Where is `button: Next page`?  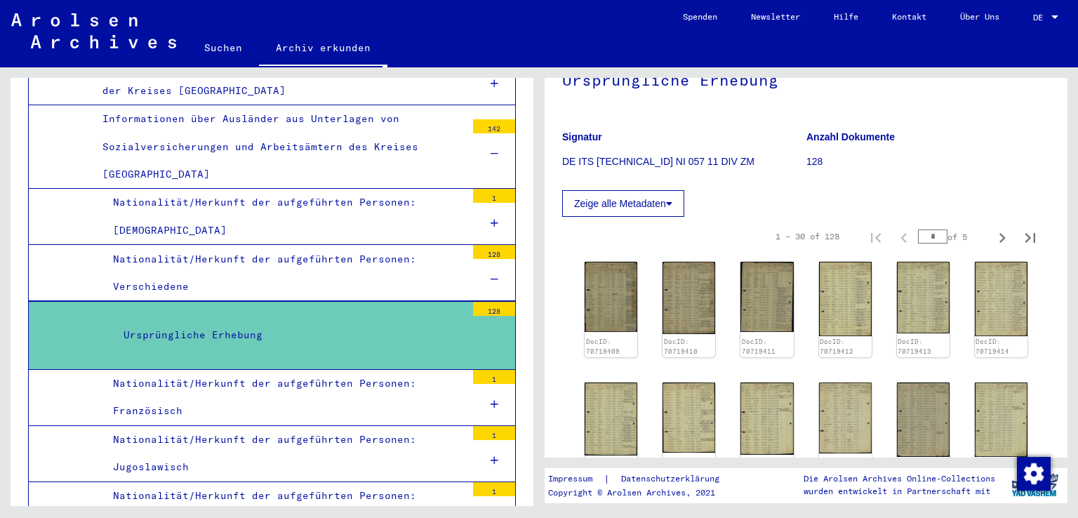
button: Next page is located at coordinates (1002, 237).